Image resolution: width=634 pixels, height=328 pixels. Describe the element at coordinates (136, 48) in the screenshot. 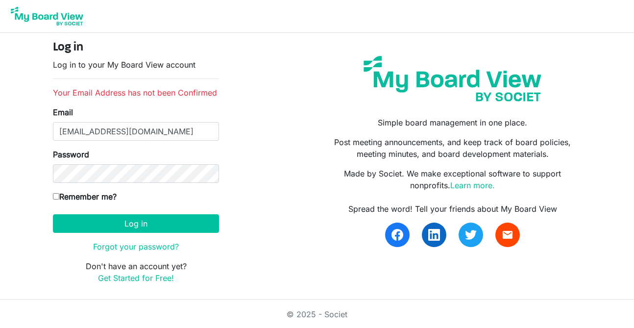

I see `h4: Log in` at that location.